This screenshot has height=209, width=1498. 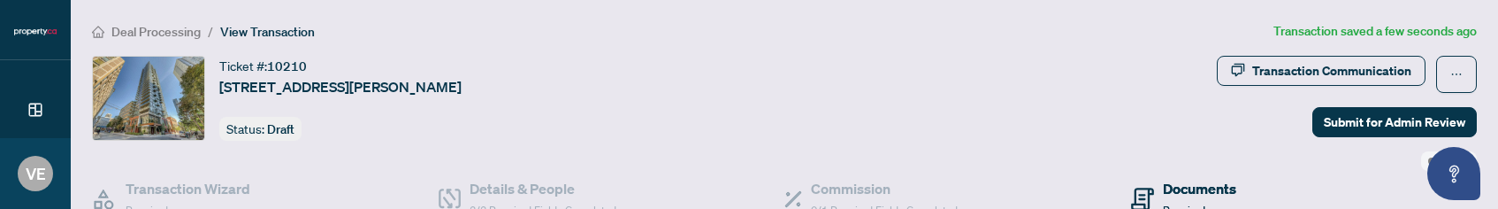 I want to click on h4: Commission, so click(x=884, y=188).